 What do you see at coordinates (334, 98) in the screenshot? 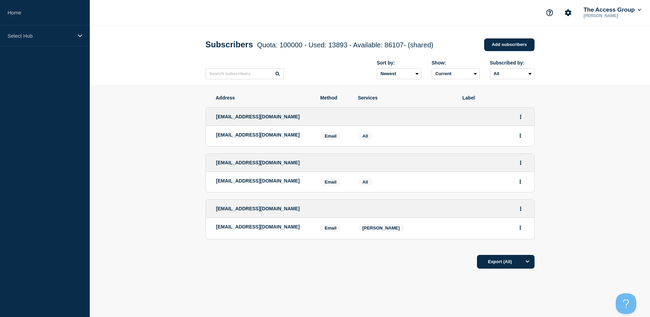
I see `span: Method` at bounding box center [334, 98].